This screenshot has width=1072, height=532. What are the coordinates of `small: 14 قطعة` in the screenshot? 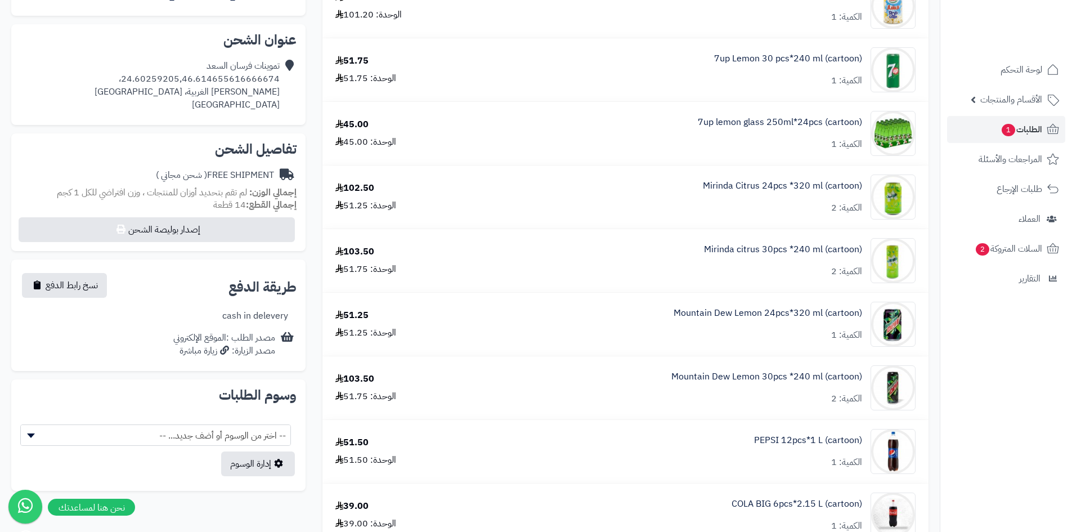 It's located at (255, 205).